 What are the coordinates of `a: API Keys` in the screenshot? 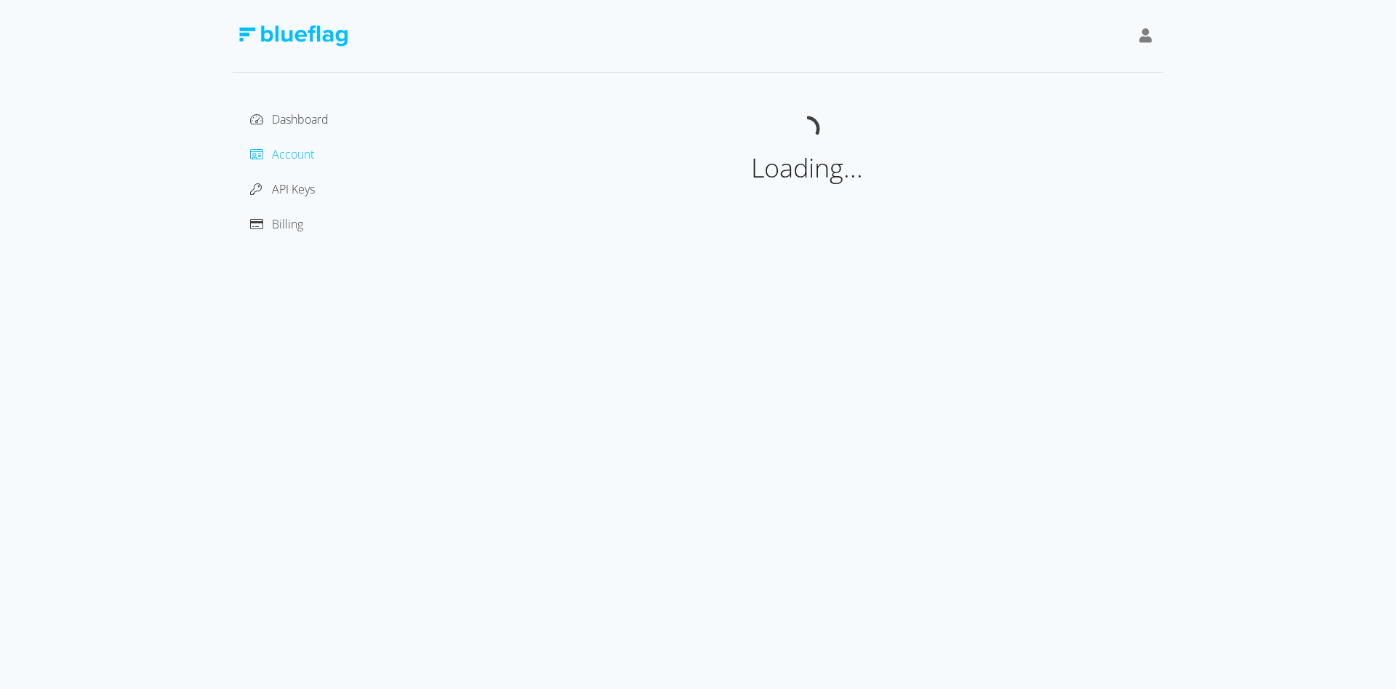 It's located at (282, 189).